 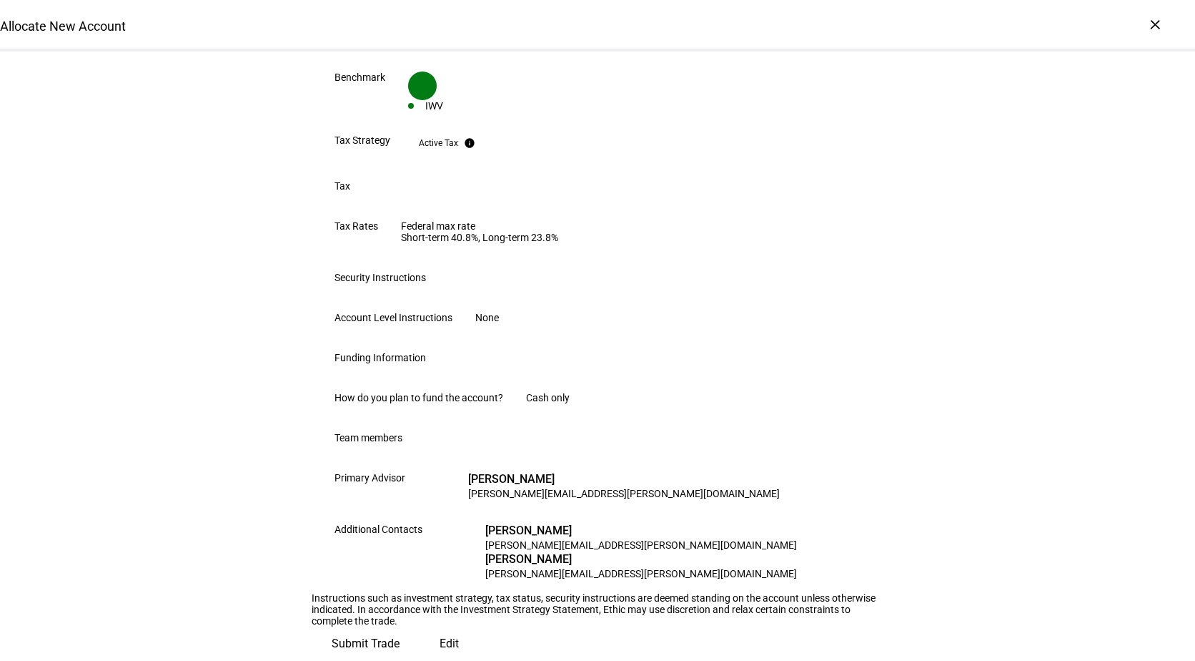 What do you see at coordinates (449, 643) in the screenshot?
I see `span: Edit` at bounding box center [449, 643].